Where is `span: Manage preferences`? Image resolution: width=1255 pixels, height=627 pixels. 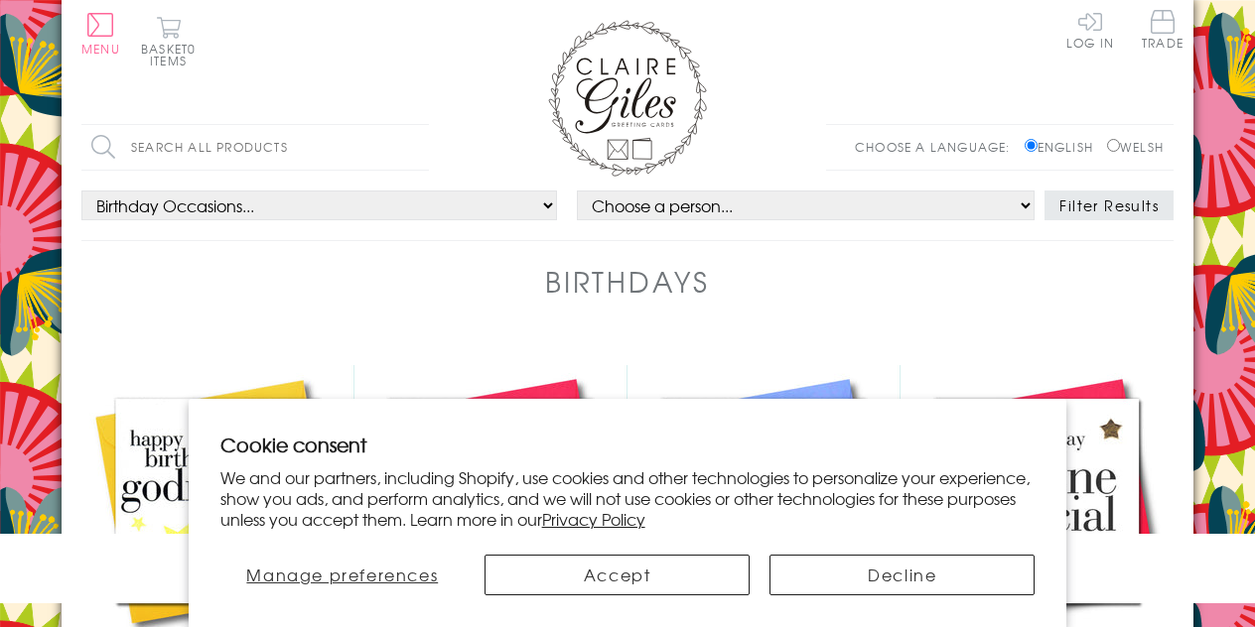
span: Manage preferences is located at coordinates (342, 575).